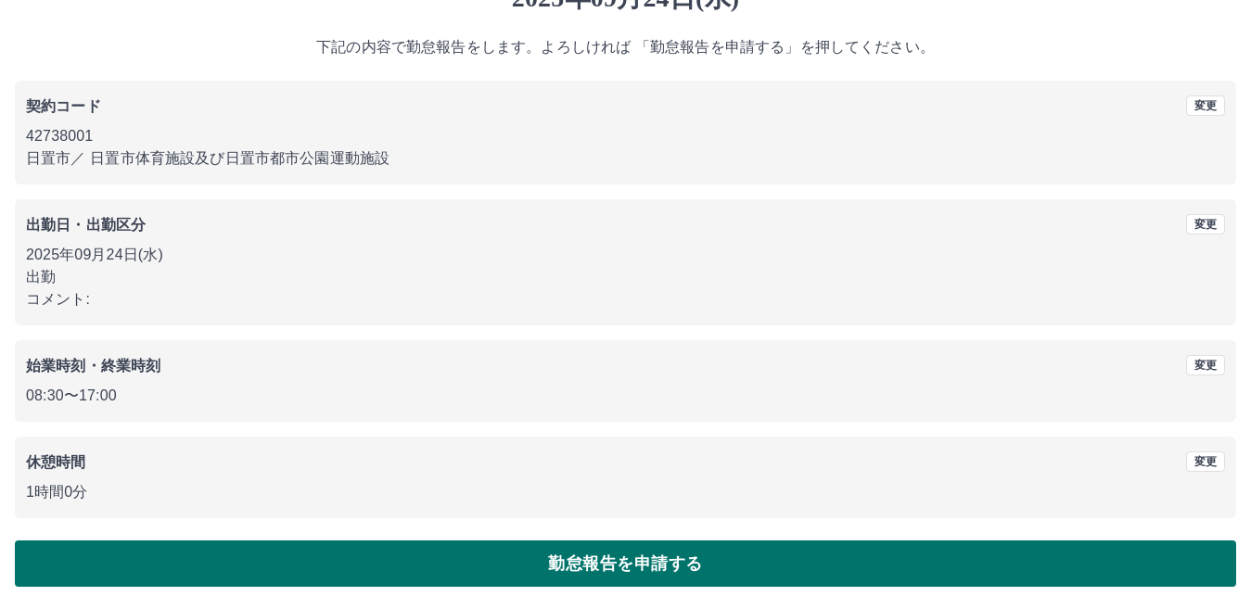  What do you see at coordinates (625, 564) in the screenshot?
I see `button: 勤怠報告を申請する` at bounding box center [625, 564].